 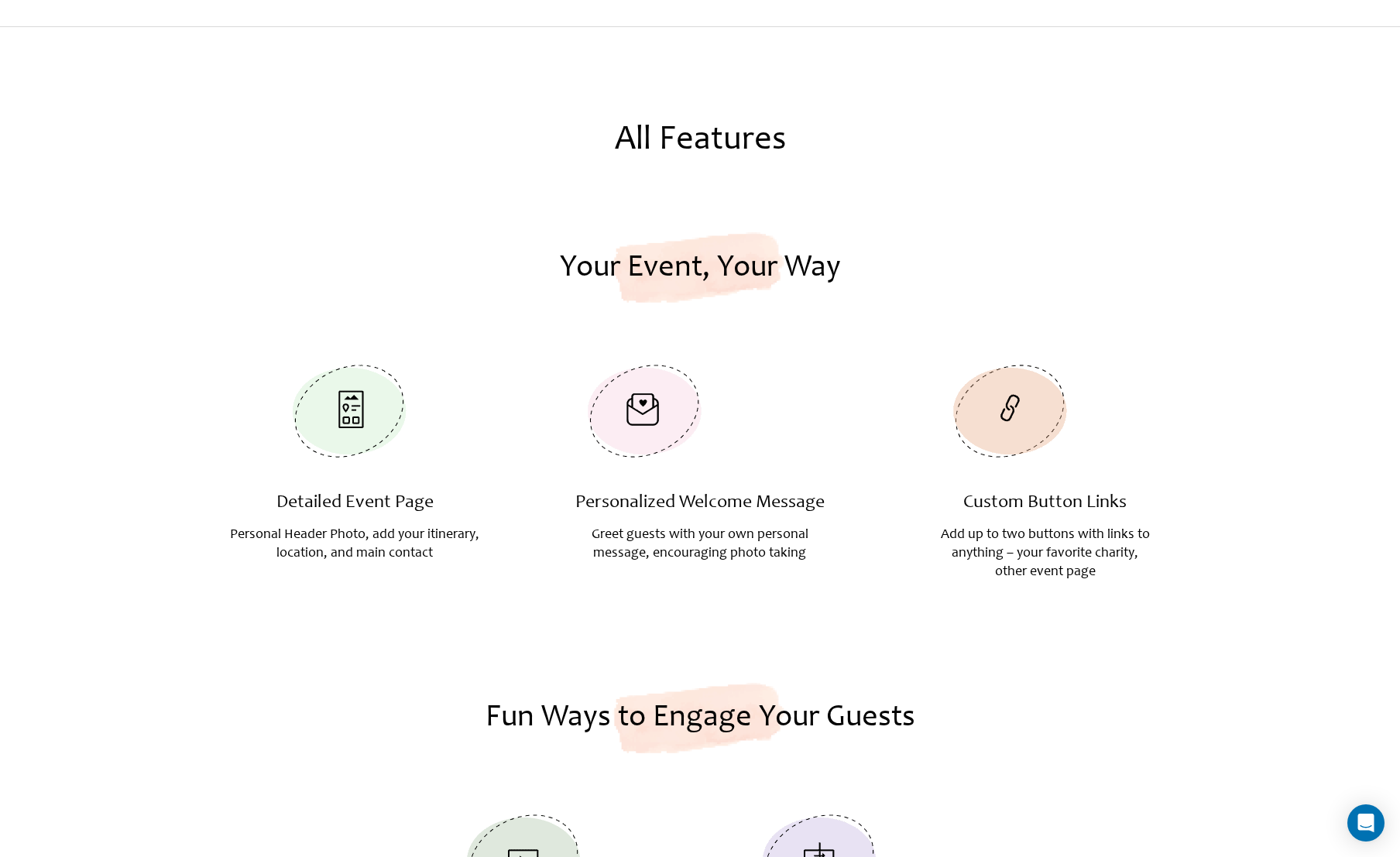 I want to click on p: Add up to two buttons with links to anything – your favorite charity, other event page, so click(x=1045, y=553).